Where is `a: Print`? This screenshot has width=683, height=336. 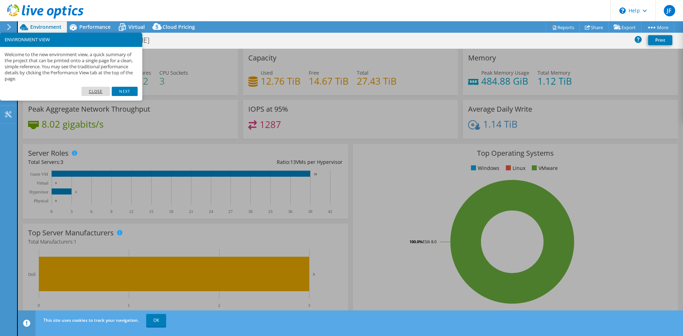 a: Print is located at coordinates (660, 40).